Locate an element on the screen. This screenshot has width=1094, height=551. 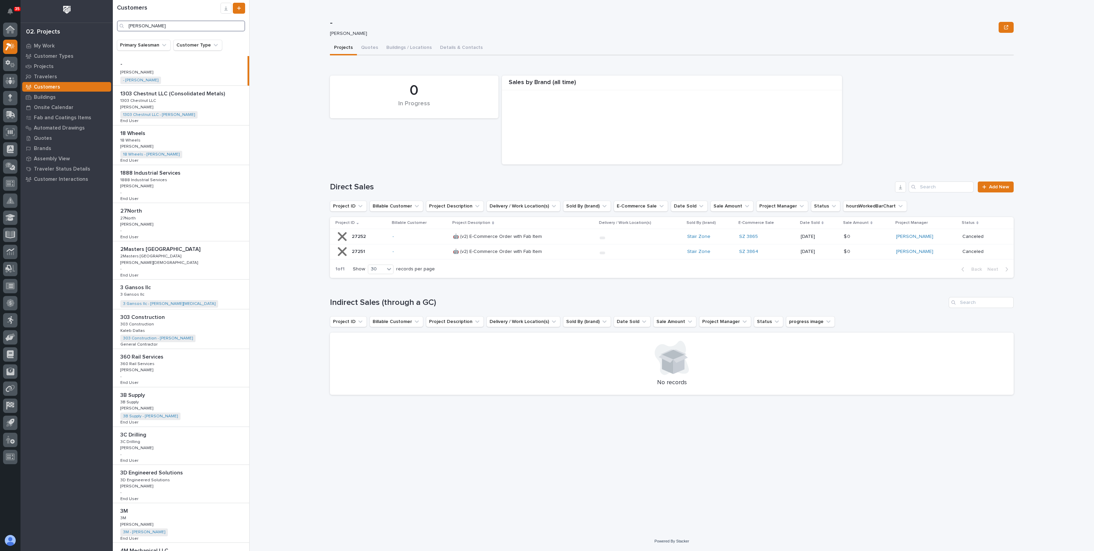
button: hoursWorkedBarChart is located at coordinates (875, 206).